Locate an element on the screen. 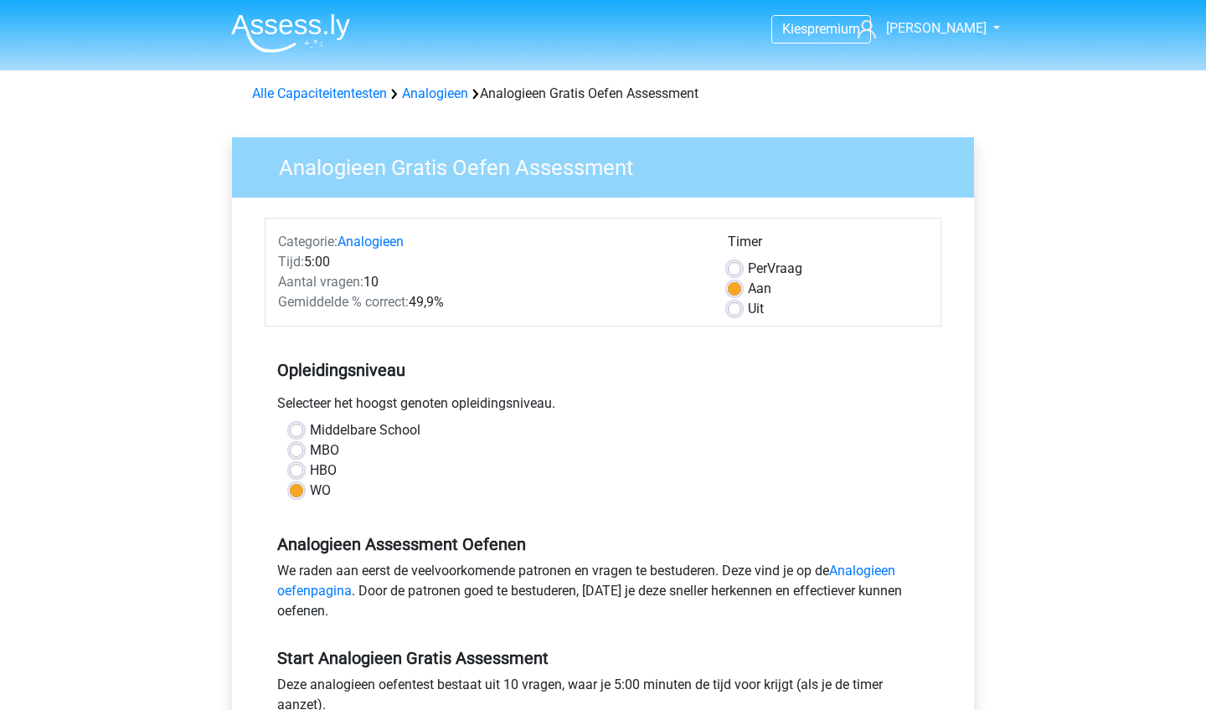  div: 49,9% is located at coordinates (490, 302).